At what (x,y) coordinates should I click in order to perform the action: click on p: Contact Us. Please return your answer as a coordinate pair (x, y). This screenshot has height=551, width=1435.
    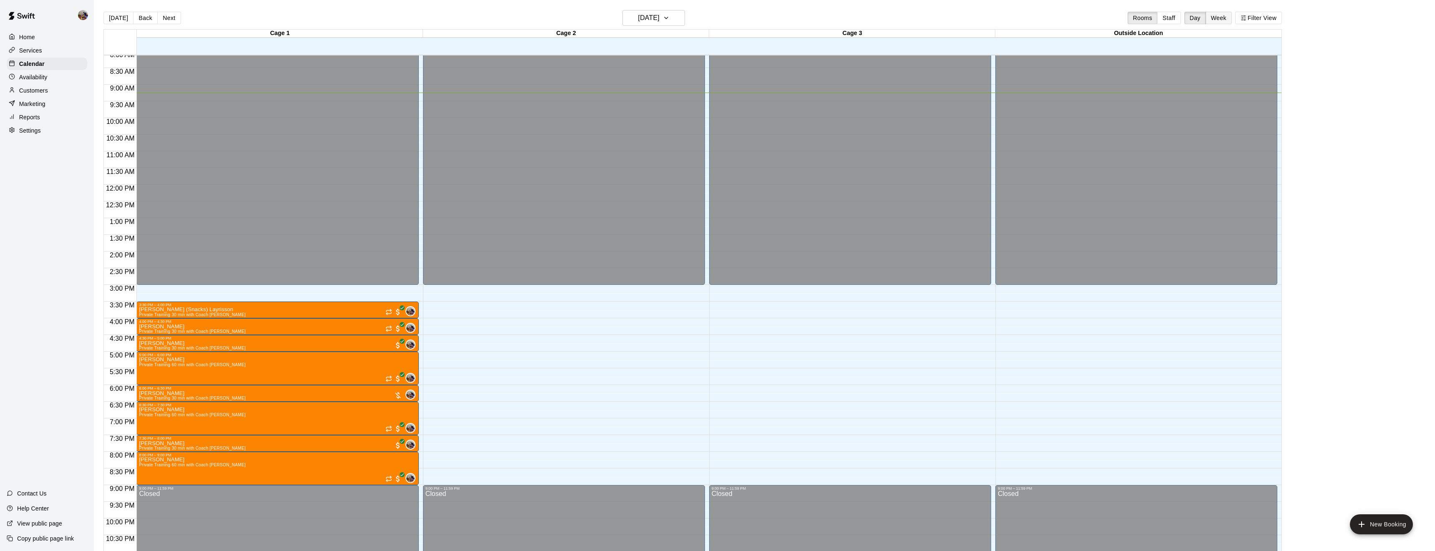
    Looking at the image, I should click on (32, 493).